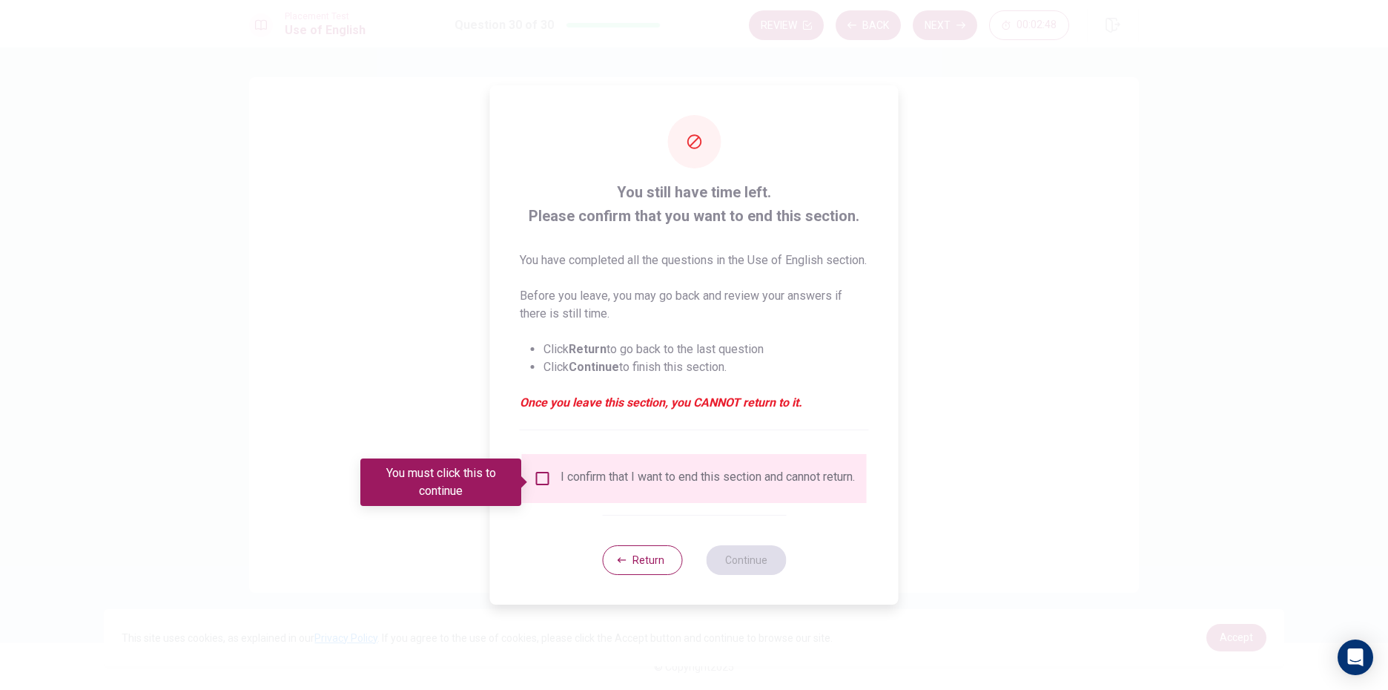  What do you see at coordinates (746, 560) in the screenshot?
I see `button: Continue` at bounding box center [746, 560].